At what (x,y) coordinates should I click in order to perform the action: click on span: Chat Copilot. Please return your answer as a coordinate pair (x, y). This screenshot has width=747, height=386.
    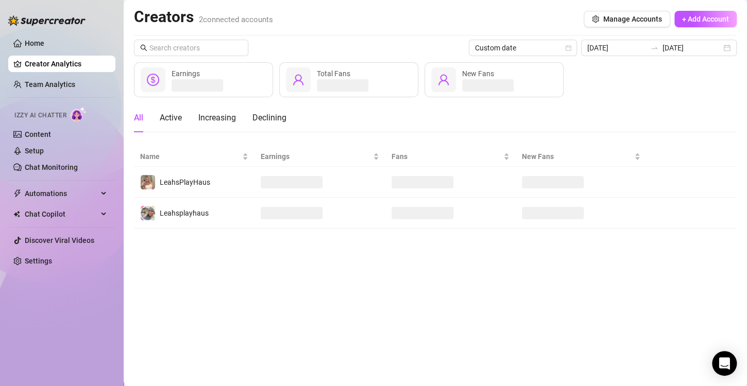
    Looking at the image, I should click on (61, 214).